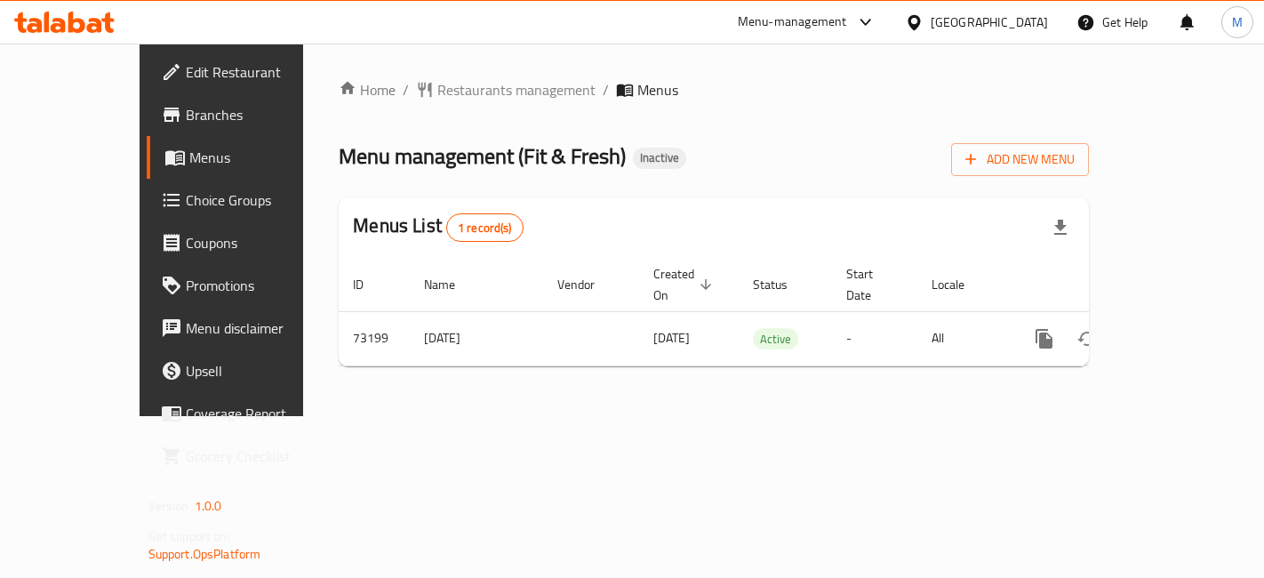 The height and width of the screenshot is (578, 1264). What do you see at coordinates (959, 284) in the screenshot?
I see `span: Locale` at bounding box center [959, 284].